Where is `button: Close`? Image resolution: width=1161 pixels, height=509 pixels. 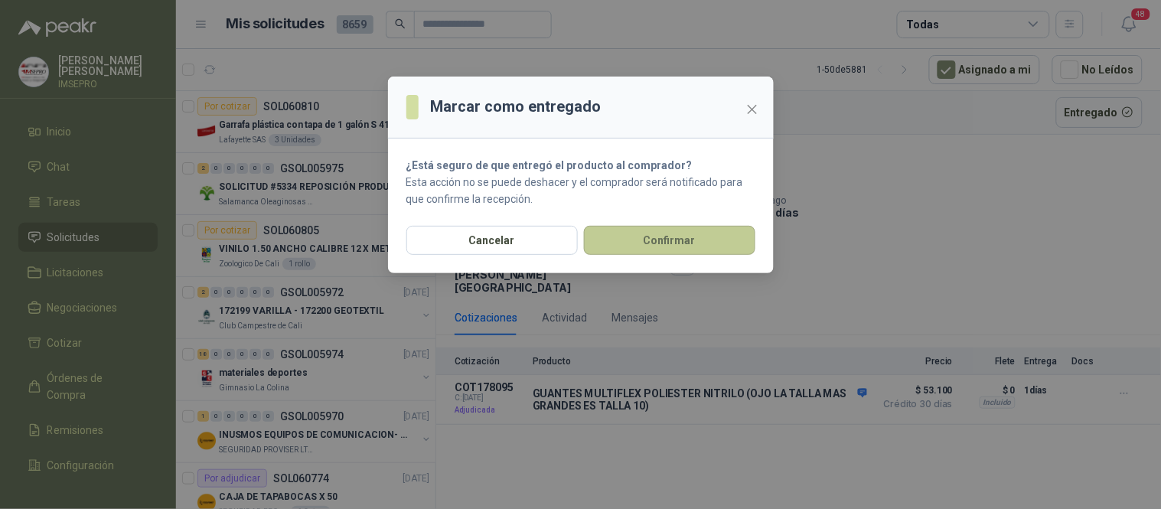
button: Close is located at coordinates (753, 109).